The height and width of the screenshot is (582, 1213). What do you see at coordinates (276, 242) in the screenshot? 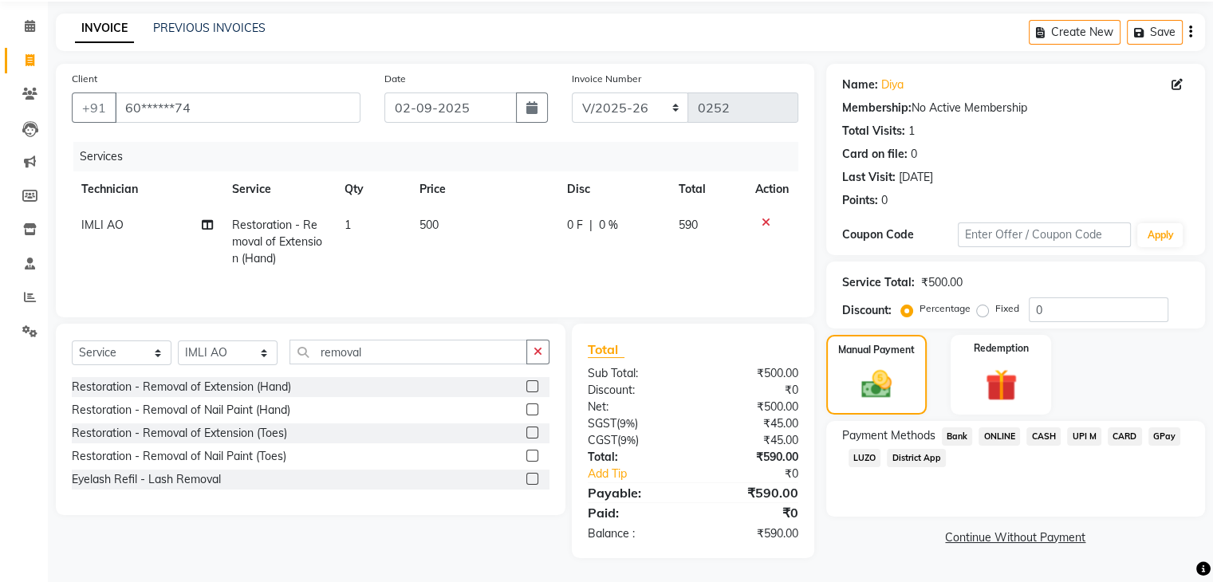
I see `span: Restoration - Removal of Extension (Hand)` at bounding box center [276, 242].